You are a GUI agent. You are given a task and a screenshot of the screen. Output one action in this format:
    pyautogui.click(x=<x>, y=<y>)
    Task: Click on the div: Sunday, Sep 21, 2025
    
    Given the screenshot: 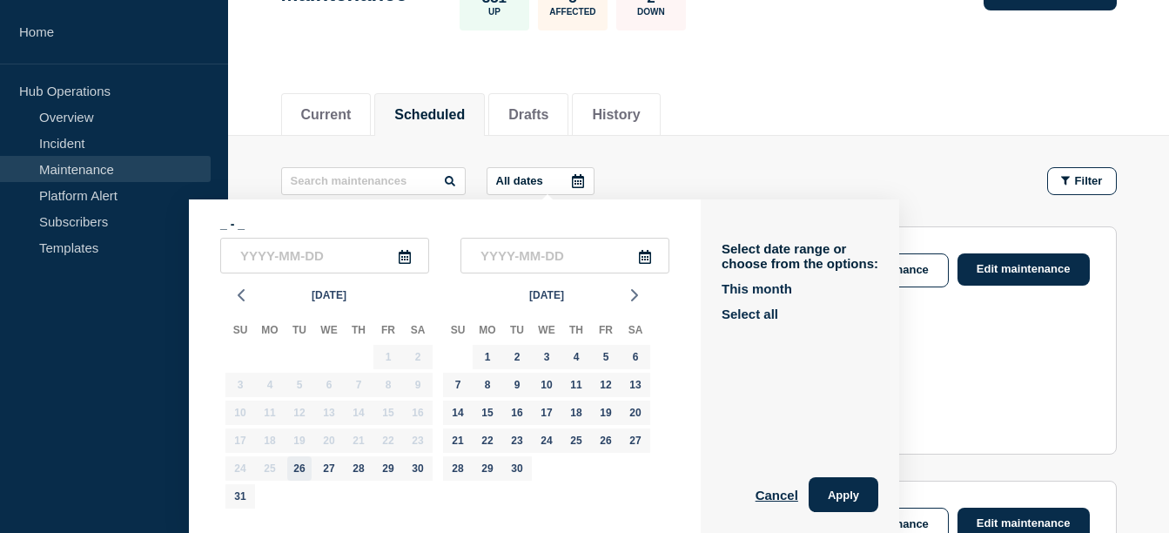 What is the action you would take?
    pyautogui.click(x=458, y=441)
    